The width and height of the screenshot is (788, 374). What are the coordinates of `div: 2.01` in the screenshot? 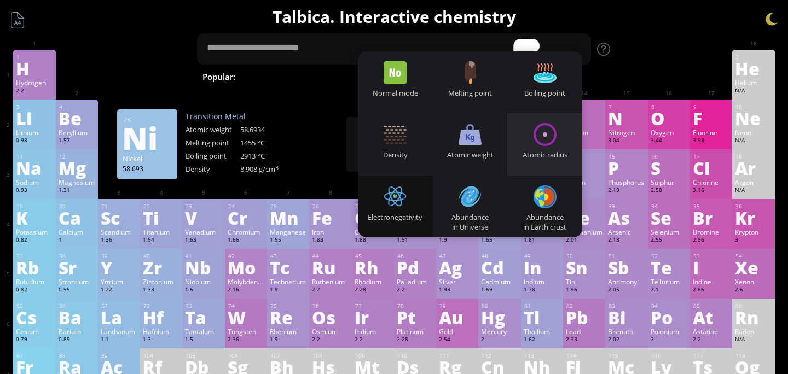 It's located at (584, 241).